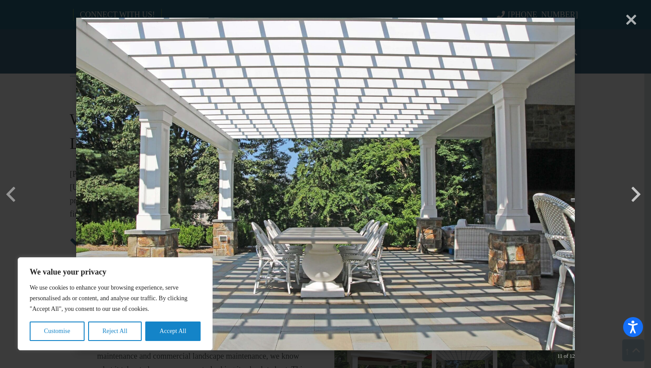 This screenshot has height=368, width=651. What do you see at coordinates (115, 272) in the screenshot?
I see `p: We value your privacy` at bounding box center [115, 272].